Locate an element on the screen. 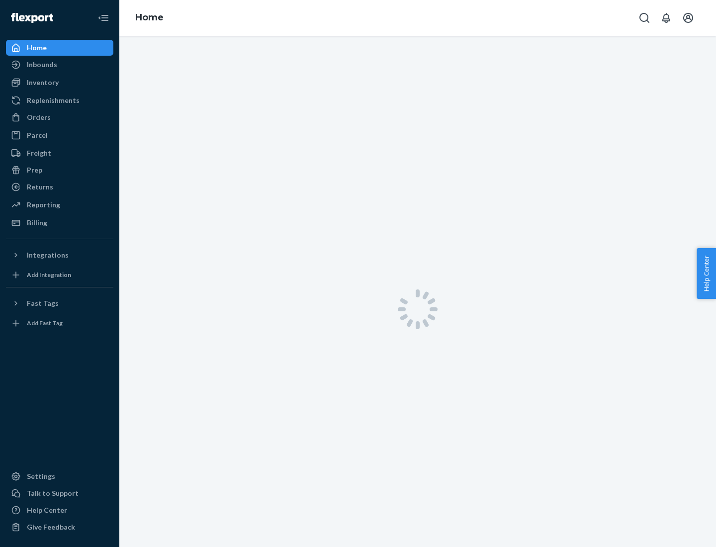 Image resolution: width=716 pixels, height=547 pixels. a: Add Integration is located at coordinates (60, 275).